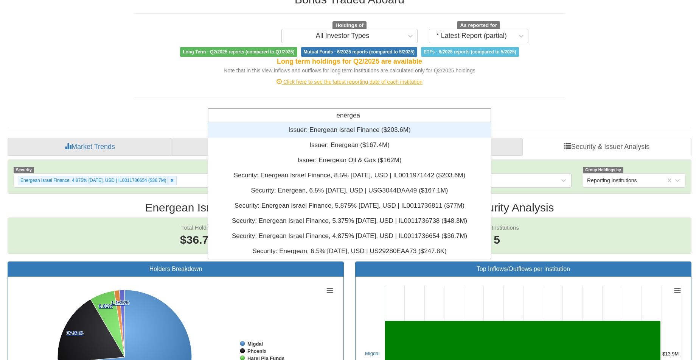 This screenshot has width=699, height=360. What do you see at coordinates (607, 147) in the screenshot?
I see `a: Security & Issuer Analysis` at bounding box center [607, 147].